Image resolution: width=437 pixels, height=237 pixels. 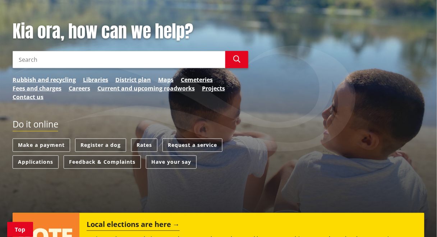 What do you see at coordinates (144, 145) in the screenshot?
I see `a: Rates` at bounding box center [144, 145].